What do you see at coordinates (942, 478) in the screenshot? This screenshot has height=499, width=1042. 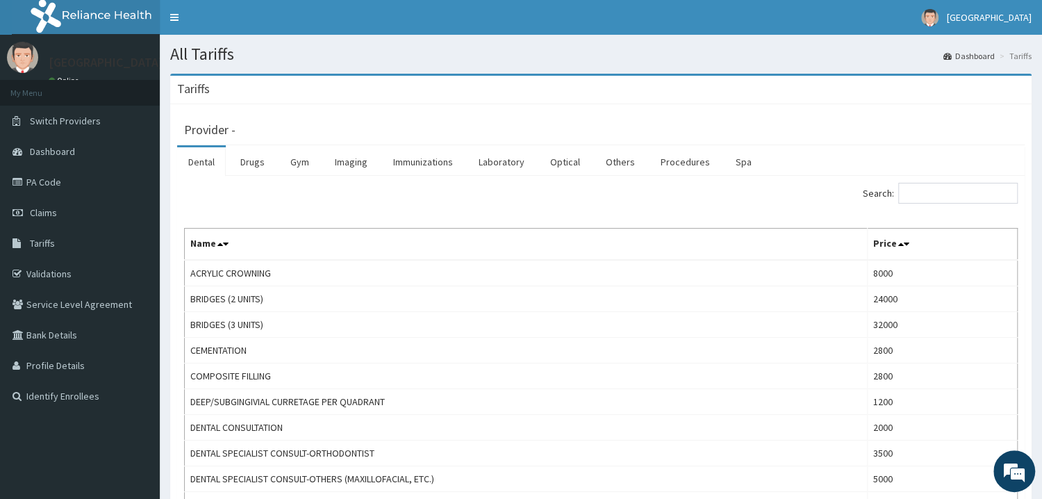 I see `td: 5000` at bounding box center [942, 478].